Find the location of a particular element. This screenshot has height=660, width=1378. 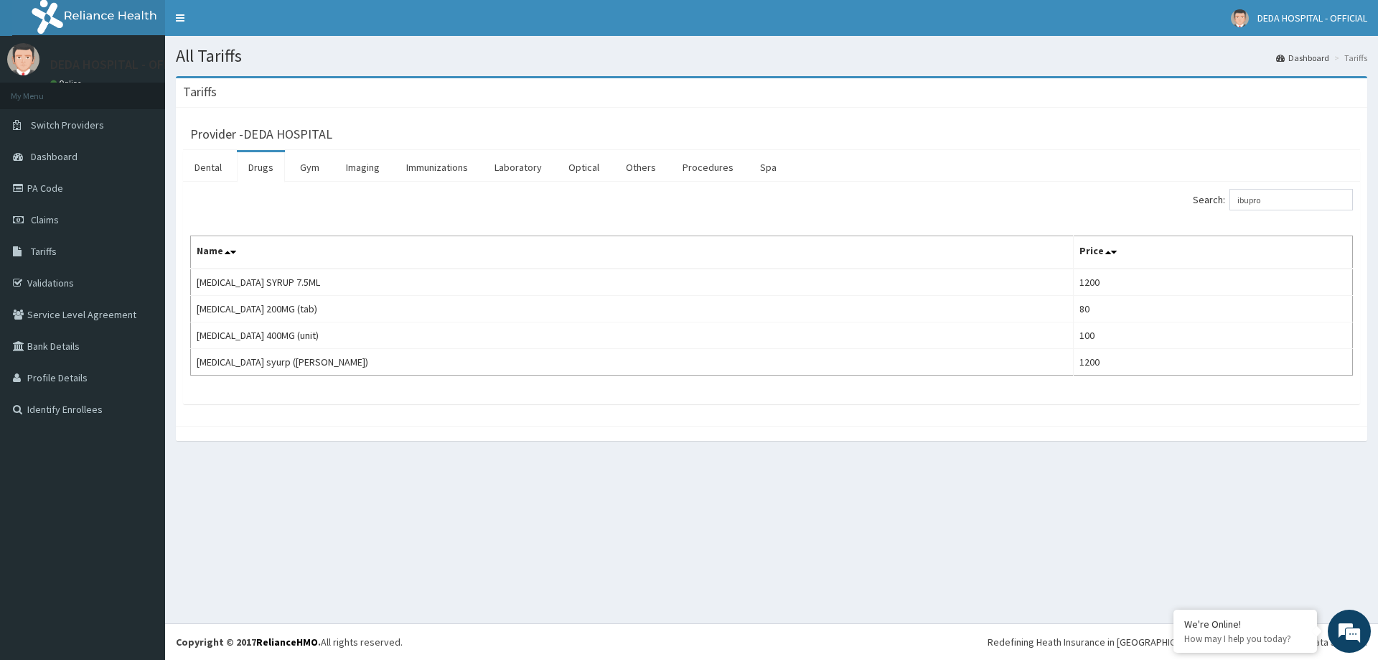

td: 80 is located at coordinates (1212, 309).